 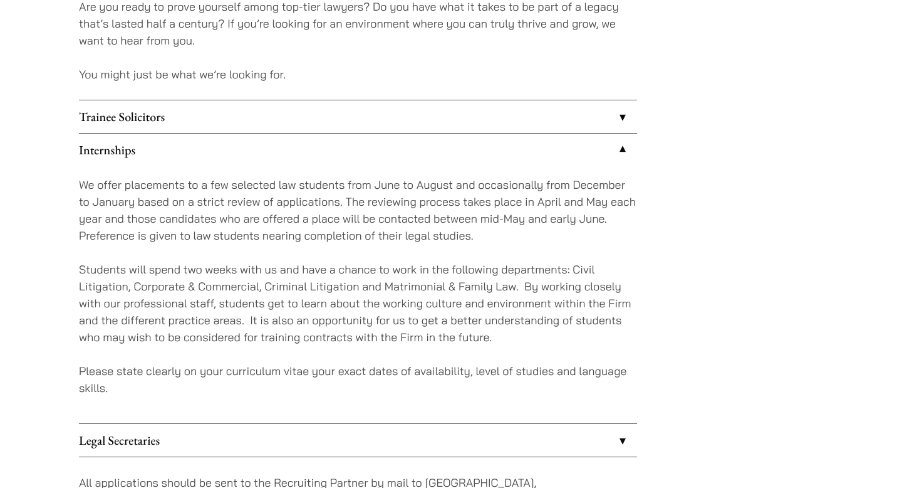 I want to click on p: Students will spend two weeks with us and have a chance to work in the following departments: Civ..., so click(x=358, y=303).